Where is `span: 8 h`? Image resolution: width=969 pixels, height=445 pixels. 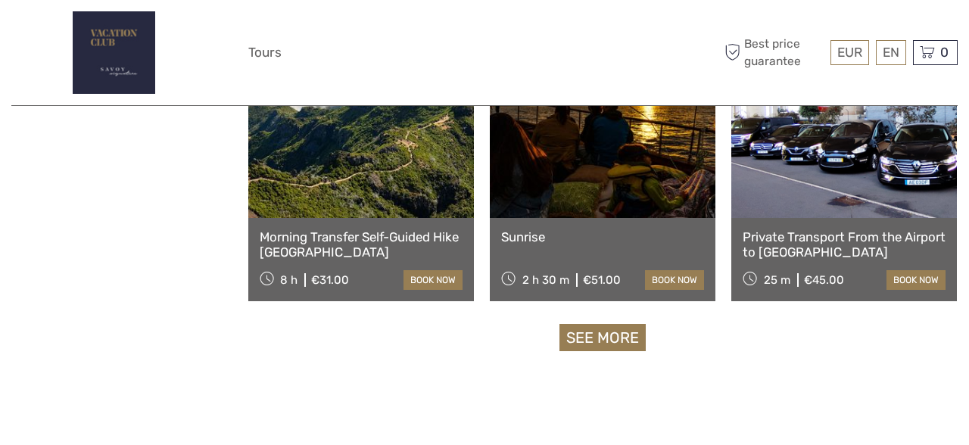
span: 8 h is located at coordinates (288, 280).